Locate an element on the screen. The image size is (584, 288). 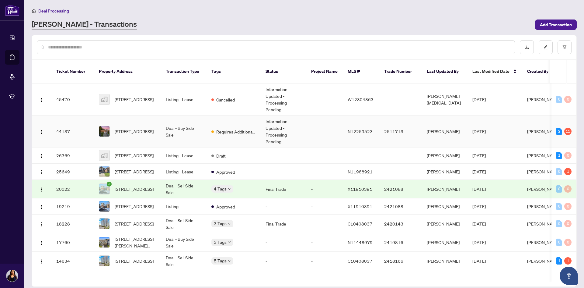
button: filter is located at coordinates (565, 47).